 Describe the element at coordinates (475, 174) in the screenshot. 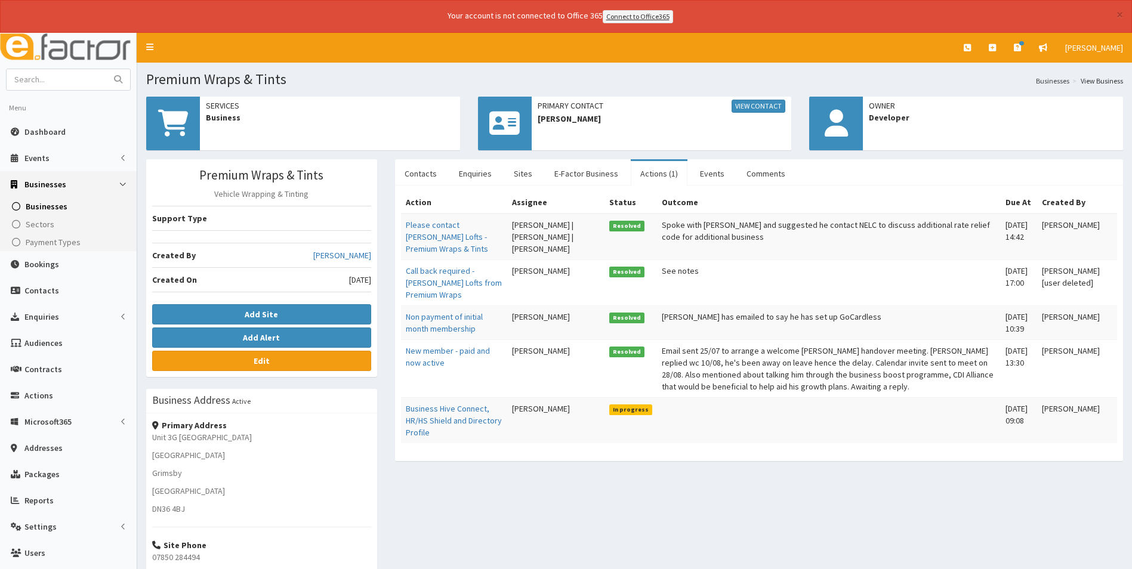

I see `a: Enquiries` at that location.